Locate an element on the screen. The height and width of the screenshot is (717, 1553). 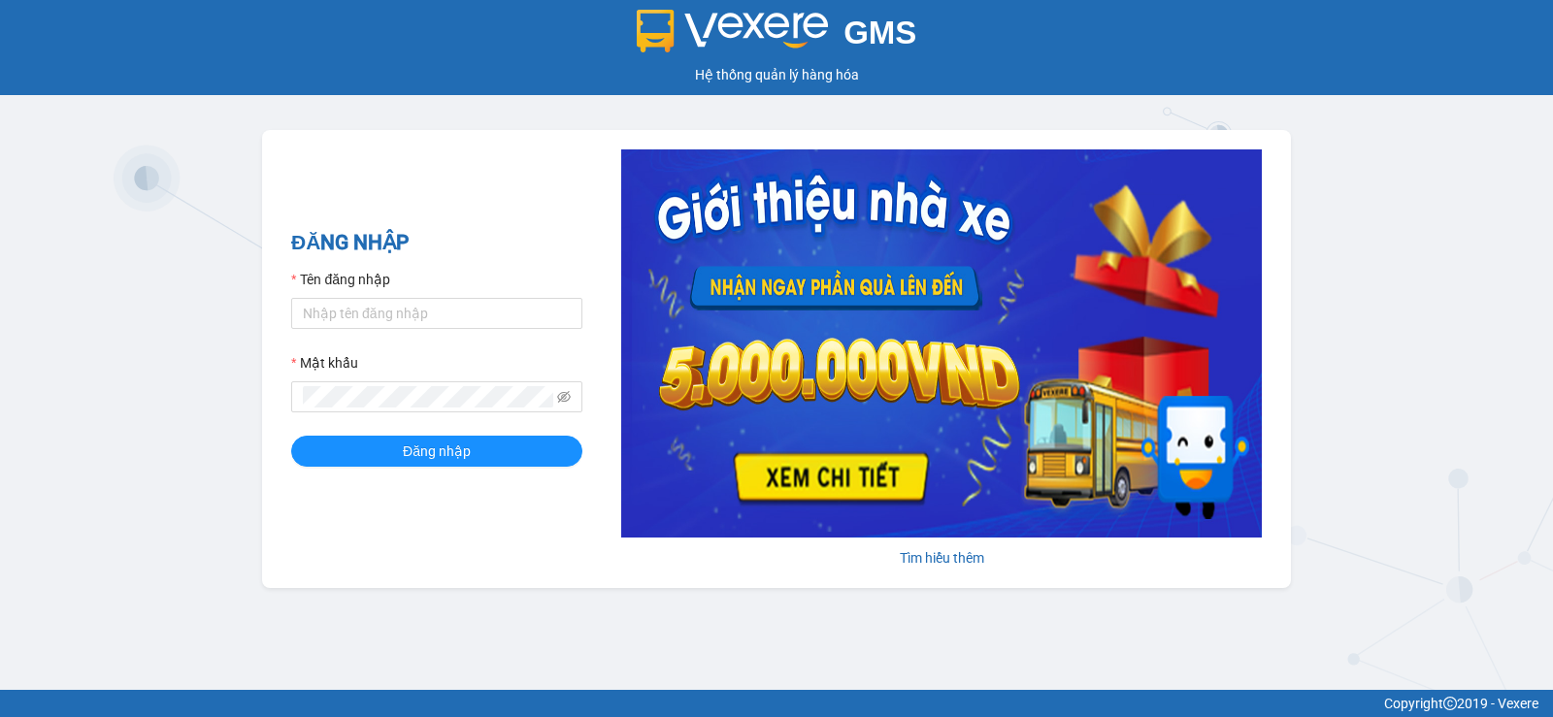
div: Copyright 2019 - Vexere is located at coordinates (776, 704).